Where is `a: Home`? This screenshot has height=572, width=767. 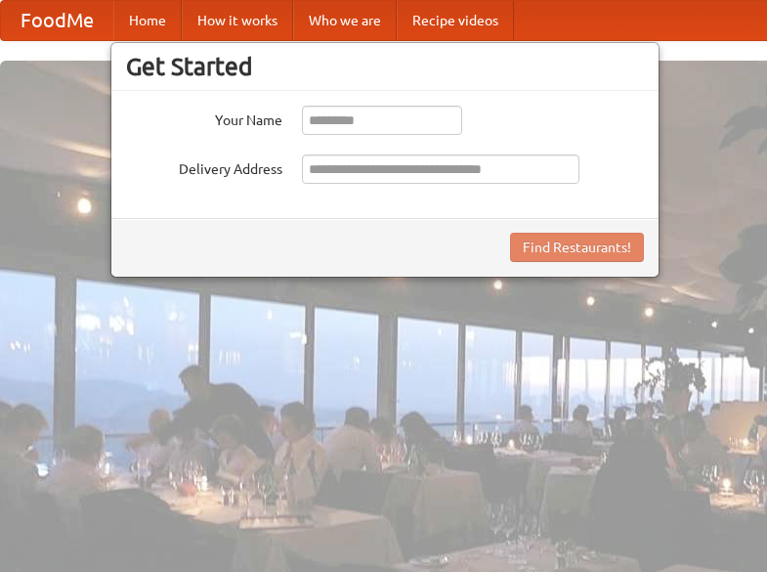
a: Home is located at coordinates (148, 21).